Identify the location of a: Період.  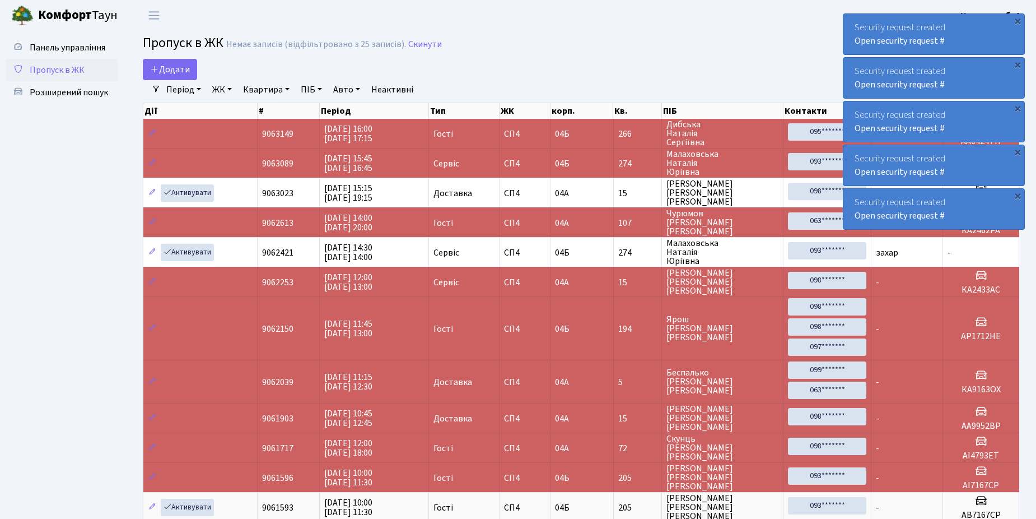
(184, 90).